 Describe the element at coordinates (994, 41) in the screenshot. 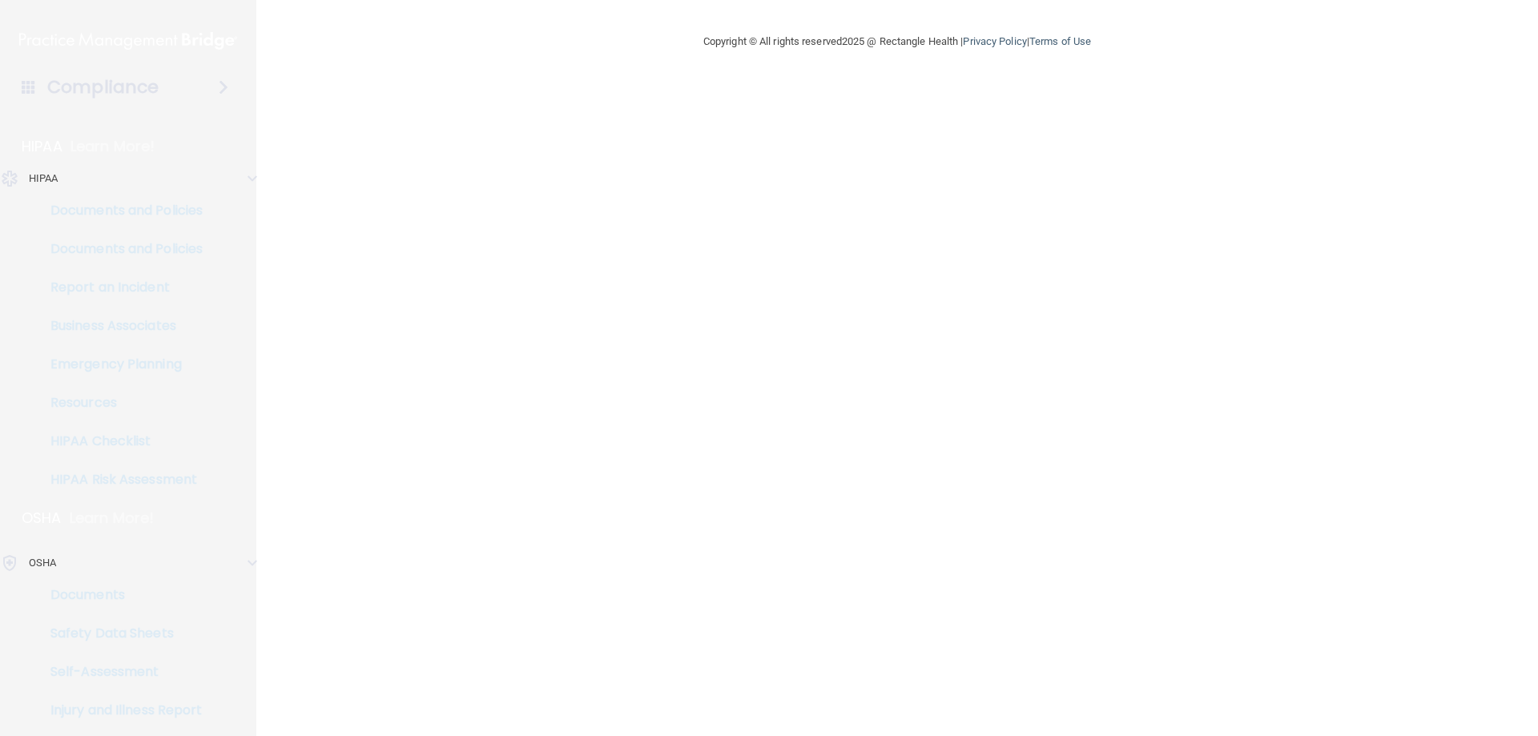

I see `a: Privacy Policy` at that location.